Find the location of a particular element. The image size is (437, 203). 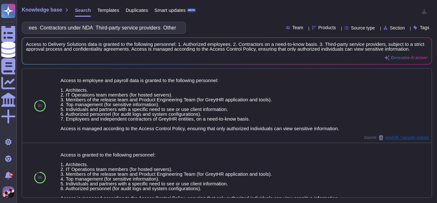

span: Source type is located at coordinates (363, 28).